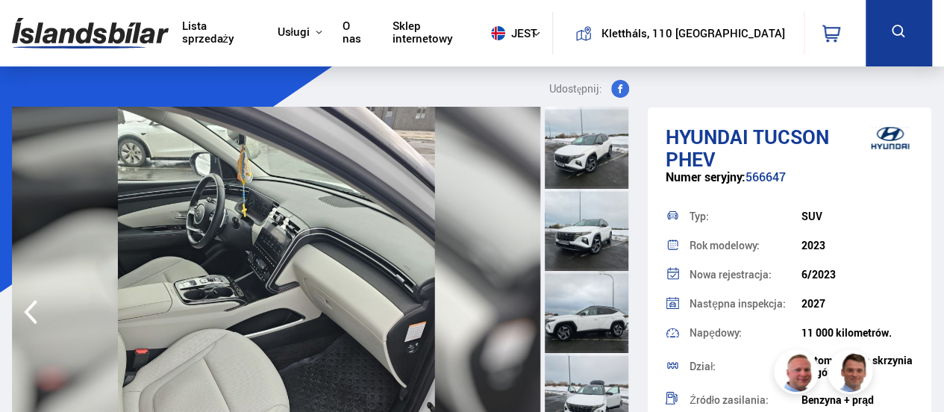 The height and width of the screenshot is (412, 944). Describe the element at coordinates (730, 274) in the screenshot. I see `font: Nowa rejestracja:` at that location.